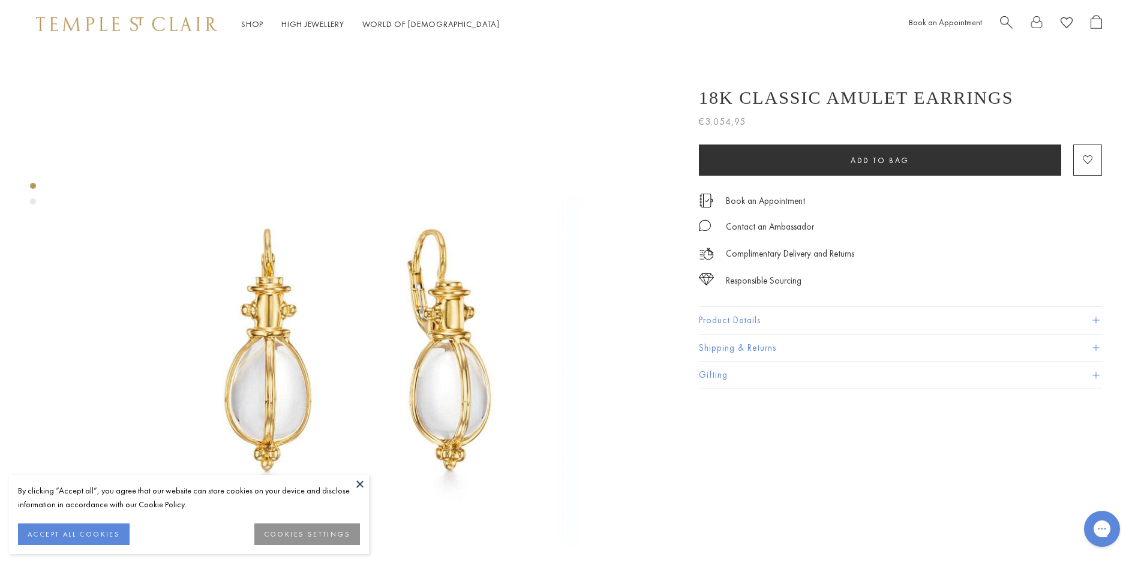 This screenshot has width=1138, height=563. I want to click on button: COOKIES SETTINGS, so click(307, 534).